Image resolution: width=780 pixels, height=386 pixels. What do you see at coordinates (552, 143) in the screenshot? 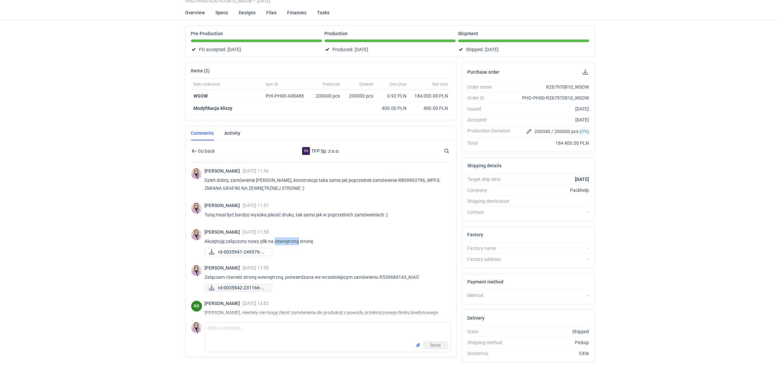
I see `div: 184 400.00 PLN` at bounding box center [552, 143].